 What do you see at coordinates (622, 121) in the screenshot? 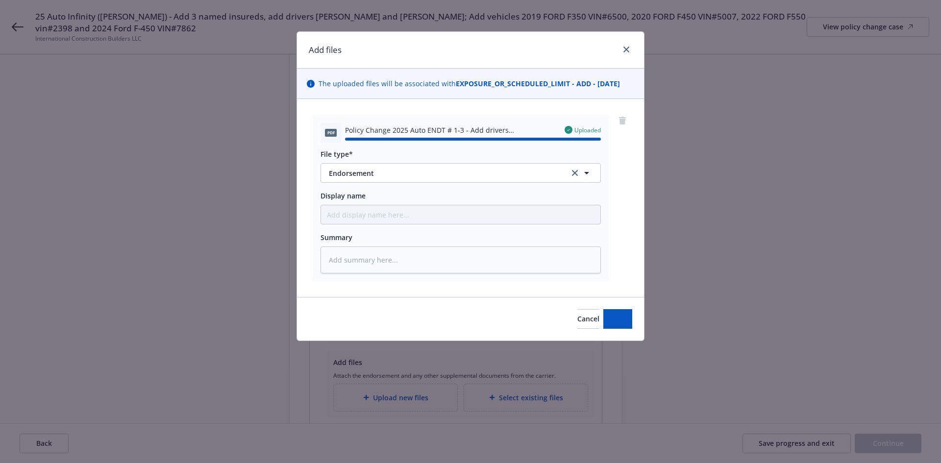
I see `a: remove` at bounding box center [622, 121].